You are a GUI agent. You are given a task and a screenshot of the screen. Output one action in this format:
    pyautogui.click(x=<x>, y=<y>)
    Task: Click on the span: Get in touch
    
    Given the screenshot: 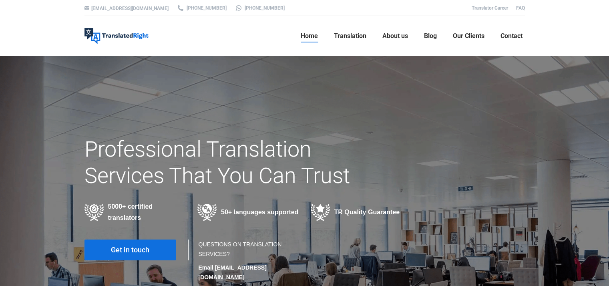 What is the action you would take?
    pyautogui.click(x=130, y=250)
    